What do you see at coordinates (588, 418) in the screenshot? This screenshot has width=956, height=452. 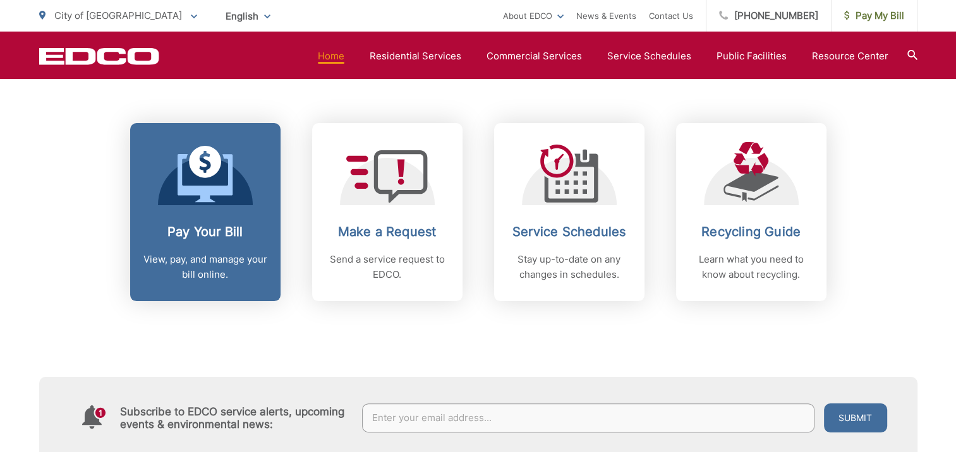 I see `input: Enter your email address...` at bounding box center [588, 418].